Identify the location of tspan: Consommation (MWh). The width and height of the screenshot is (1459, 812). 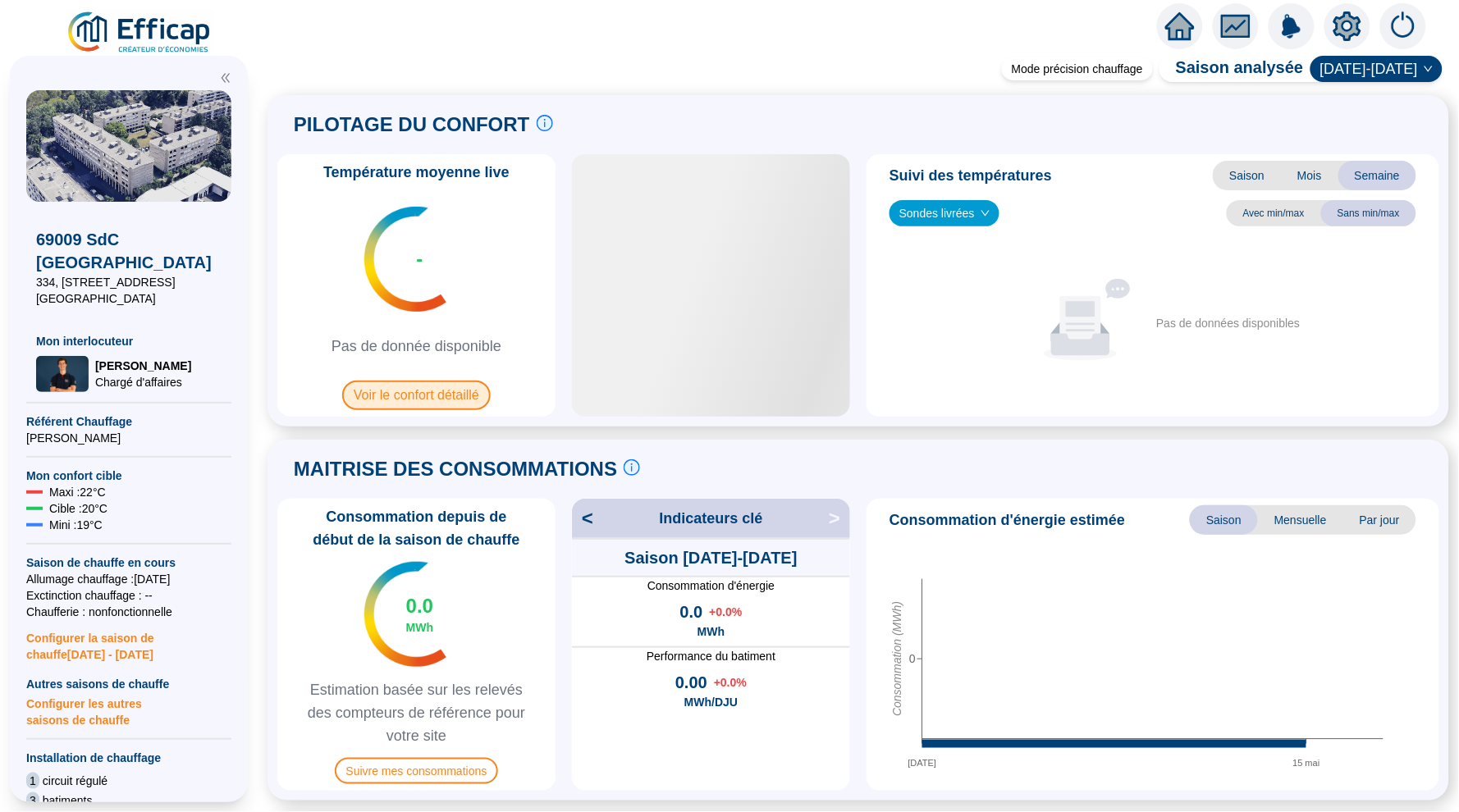
(897, 659).